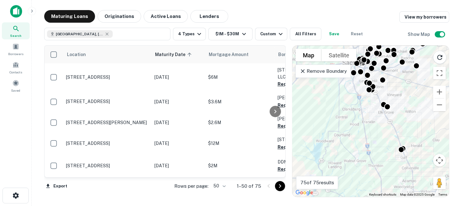  What do you see at coordinates (16, 91) in the screenshot?
I see `span: Saved` at bounding box center [16, 91].